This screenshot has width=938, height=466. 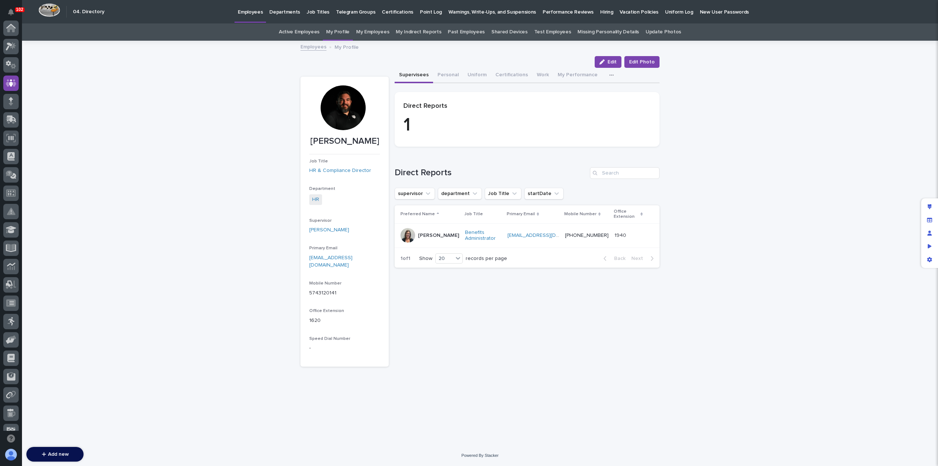 I want to click on button: Next, so click(x=644, y=258).